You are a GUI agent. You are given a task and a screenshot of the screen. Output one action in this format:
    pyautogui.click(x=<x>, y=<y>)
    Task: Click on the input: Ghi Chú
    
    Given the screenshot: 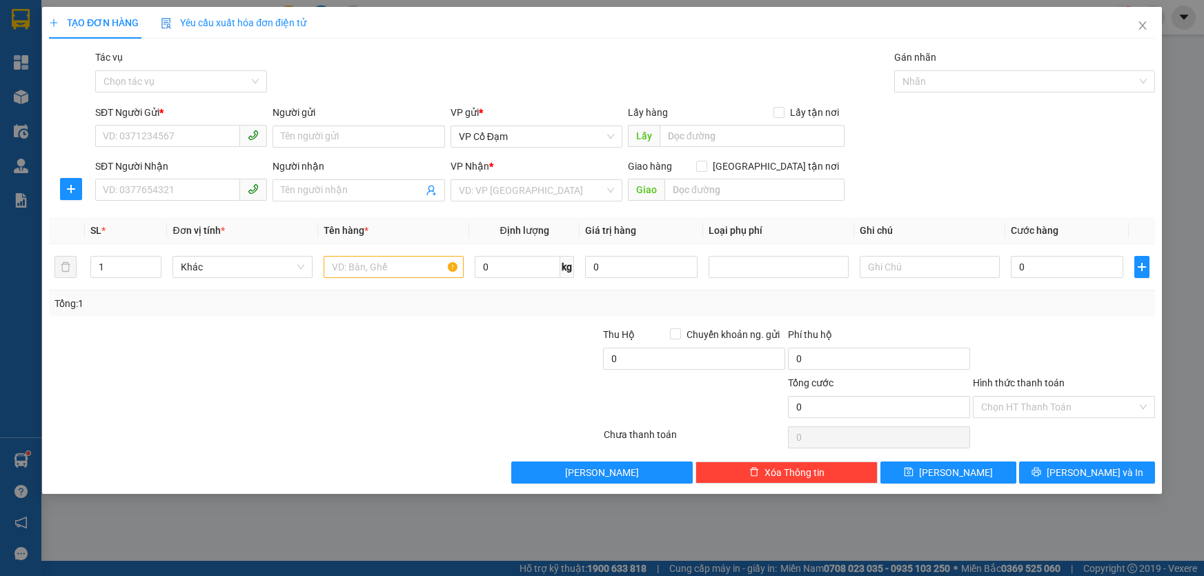 What is the action you would take?
    pyautogui.click(x=930, y=267)
    